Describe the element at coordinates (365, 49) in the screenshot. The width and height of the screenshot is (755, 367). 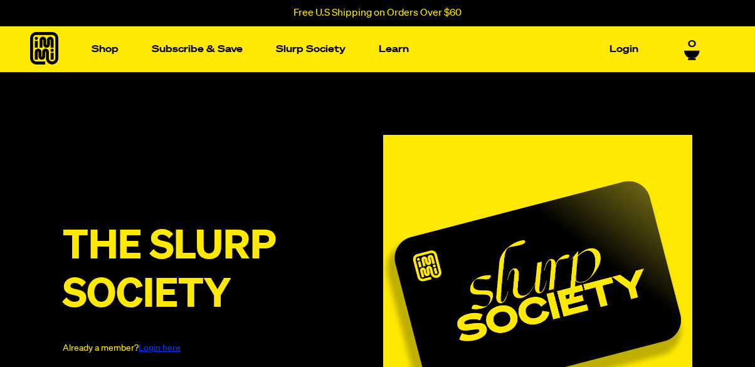
I see `nav: Main navigation` at that location.